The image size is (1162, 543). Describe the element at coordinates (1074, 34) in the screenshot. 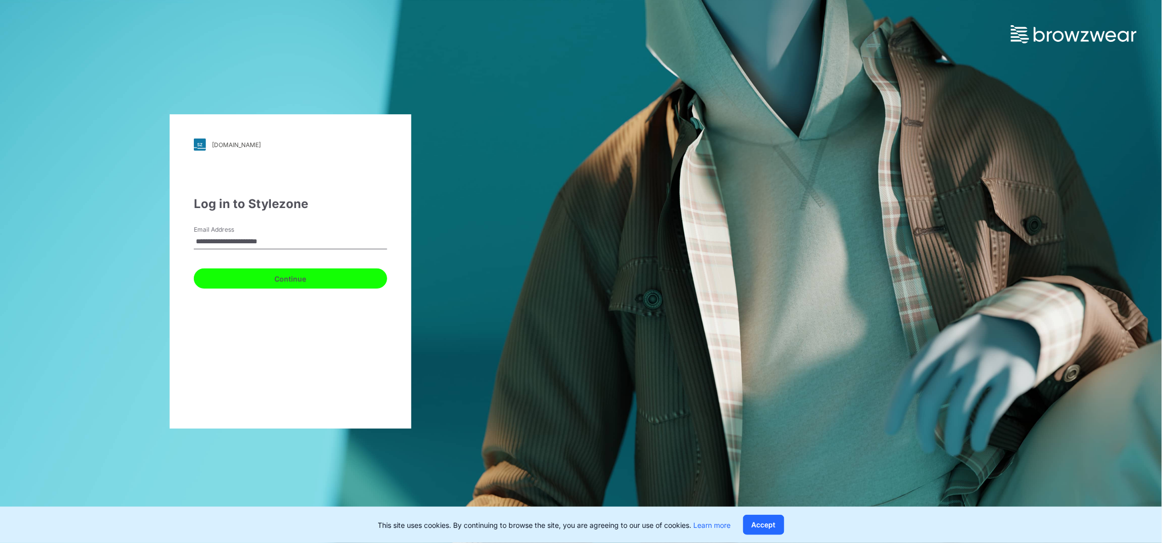

I see `img: browzwear-logo.73288ffb.svg` at that location.